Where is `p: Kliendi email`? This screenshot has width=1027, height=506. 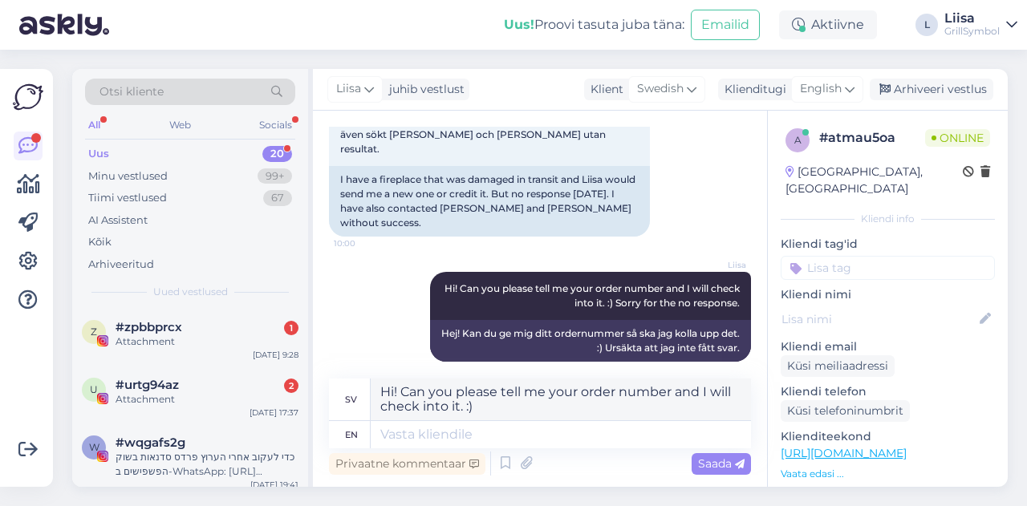 p: Kliendi email is located at coordinates (887, 347).